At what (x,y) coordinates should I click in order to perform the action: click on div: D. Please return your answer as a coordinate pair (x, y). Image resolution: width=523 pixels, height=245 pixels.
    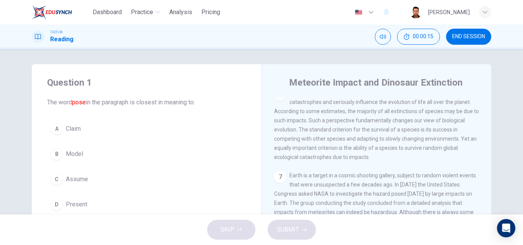
    Looking at the image, I should click on (57, 205).